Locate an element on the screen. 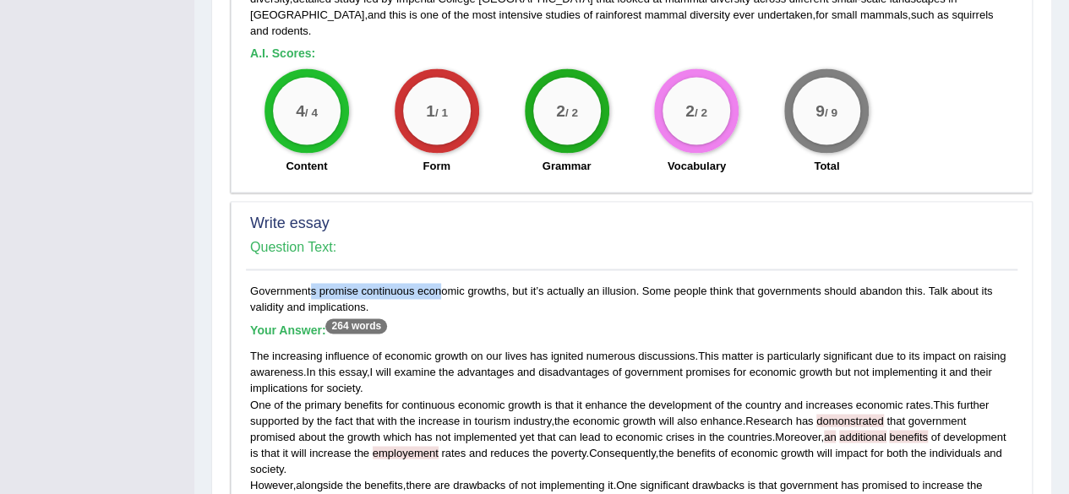 The width and height of the screenshot is (1069, 494). span: implementing is located at coordinates (571, 484).